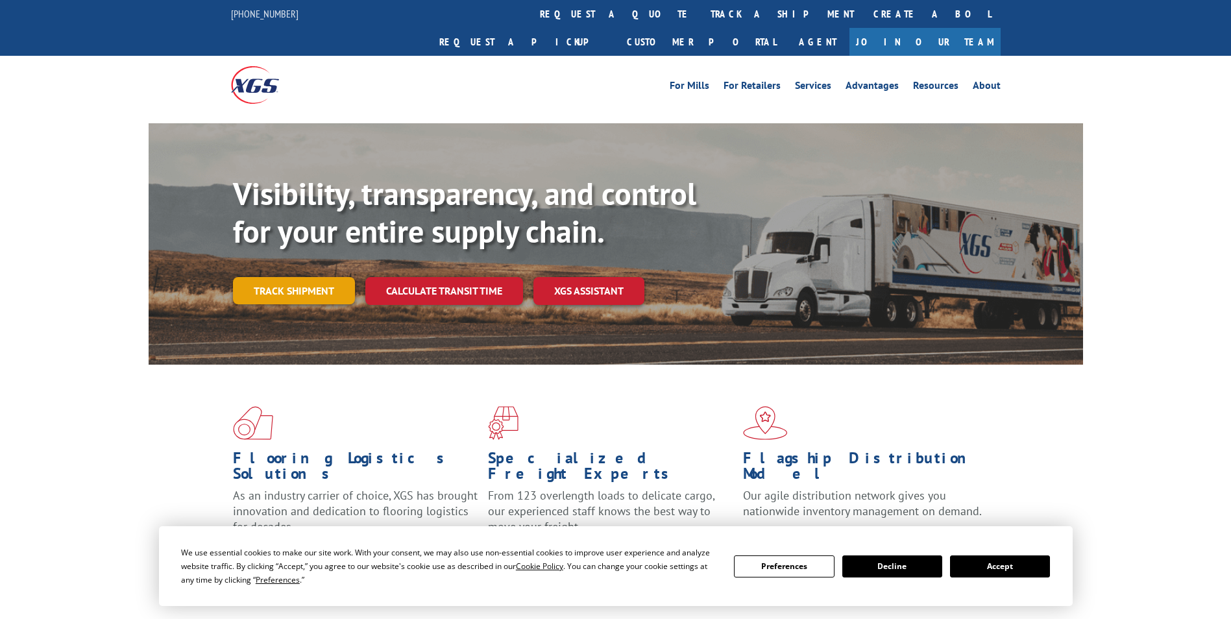 Image resolution: width=1231 pixels, height=619 pixels. Describe the element at coordinates (278, 579) in the screenshot. I see `span: Preferences` at that location.